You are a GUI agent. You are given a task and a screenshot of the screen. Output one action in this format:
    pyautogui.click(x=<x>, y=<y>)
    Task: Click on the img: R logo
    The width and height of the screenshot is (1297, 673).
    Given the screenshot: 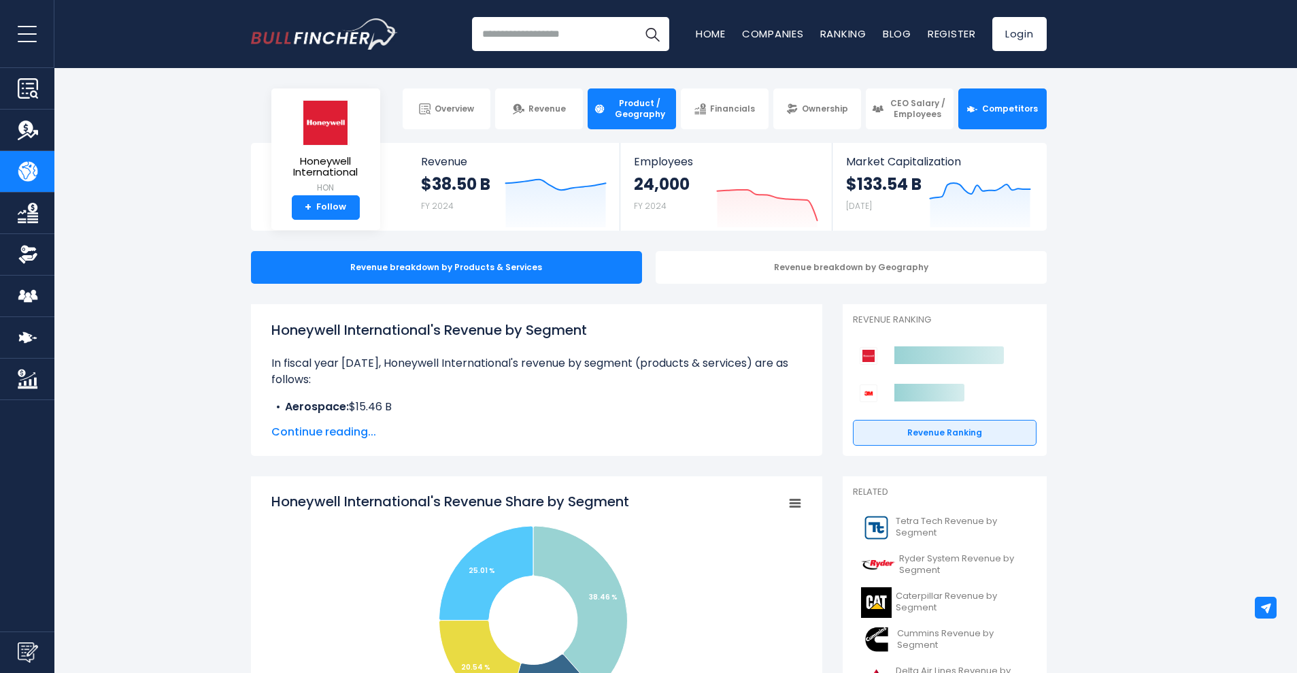 What is the action you would take?
    pyautogui.click(x=878, y=564)
    